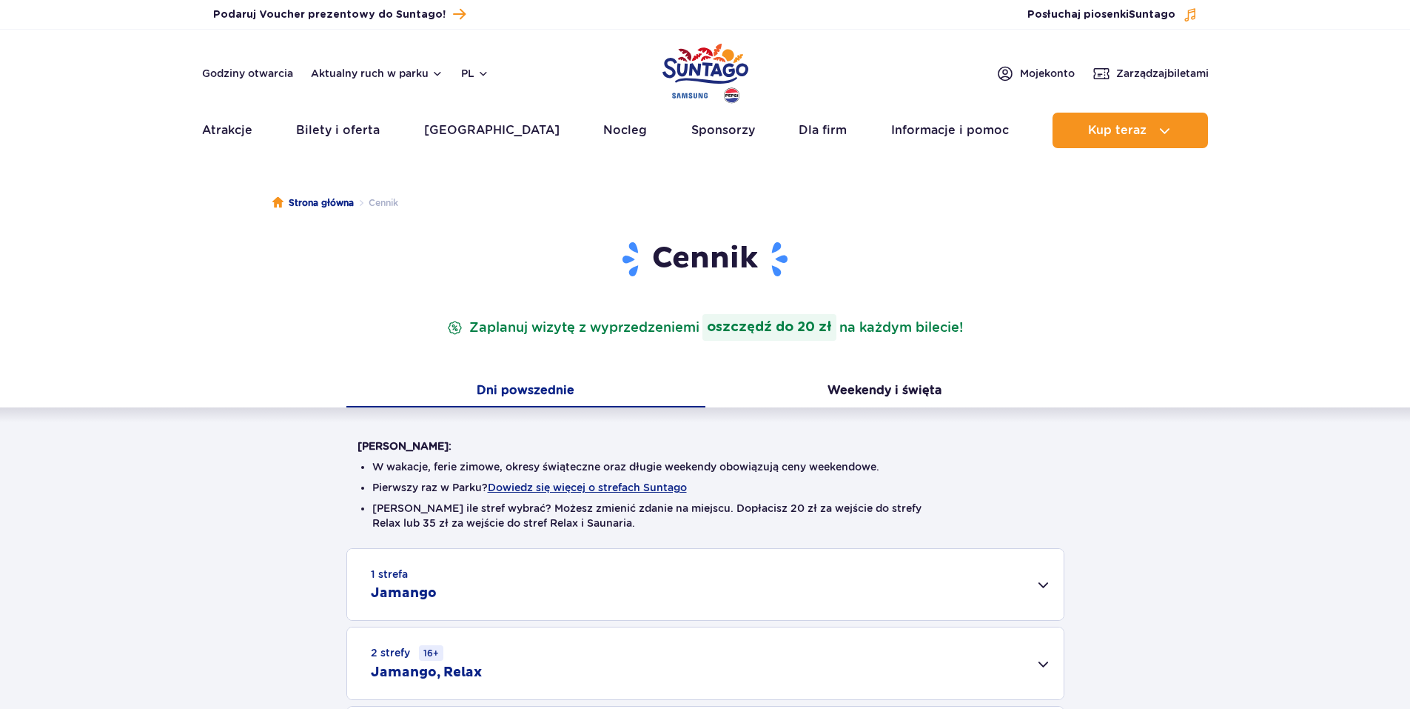  Describe the element at coordinates (475, 73) in the screenshot. I see `button: pl` at that location.